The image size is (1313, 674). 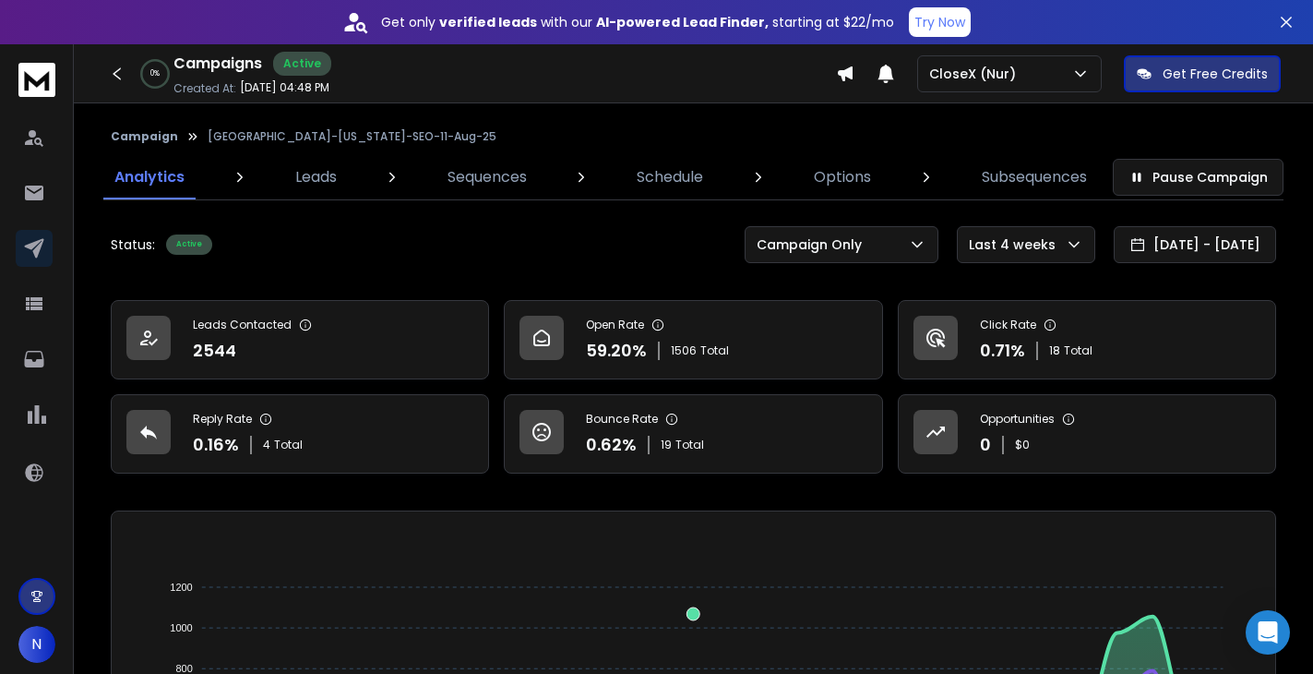 I want to click on span: 1506, so click(x=684, y=351).